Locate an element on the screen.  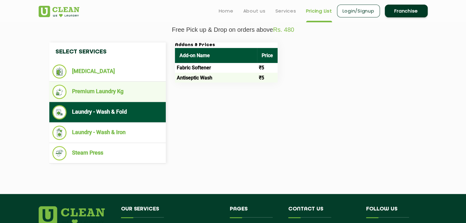
img: UClean Laundry and Dry Cleaning is located at coordinates (59, 11).